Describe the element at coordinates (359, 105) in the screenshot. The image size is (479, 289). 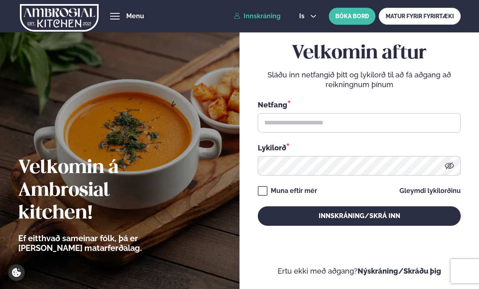
I see `div: Netfang` at that location.